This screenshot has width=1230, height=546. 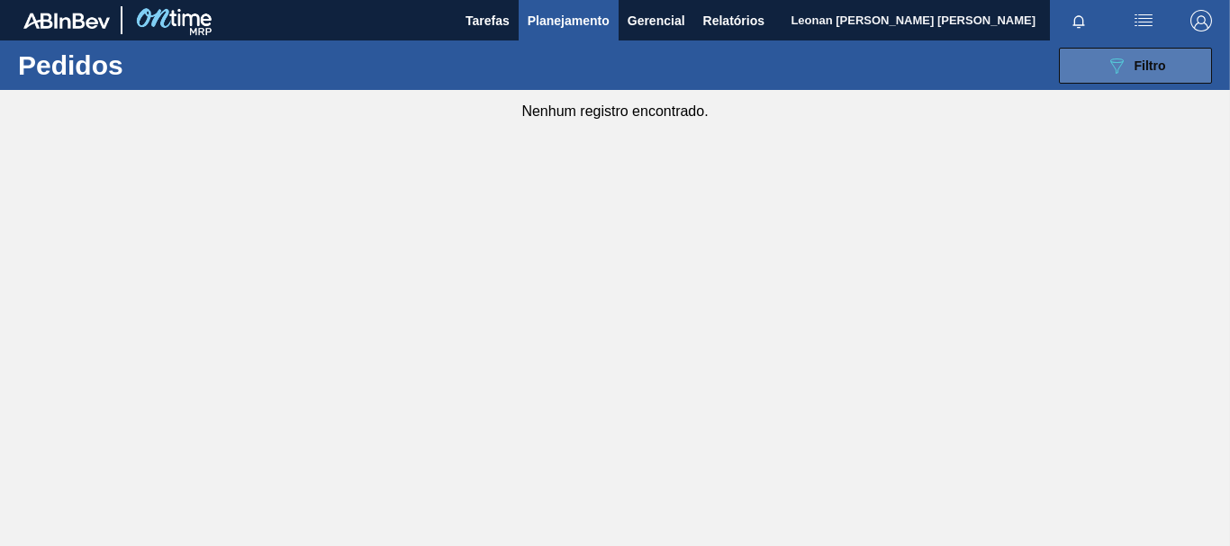 What do you see at coordinates (1149, 66) in the screenshot?
I see `span: Filtro` at bounding box center [1149, 66].